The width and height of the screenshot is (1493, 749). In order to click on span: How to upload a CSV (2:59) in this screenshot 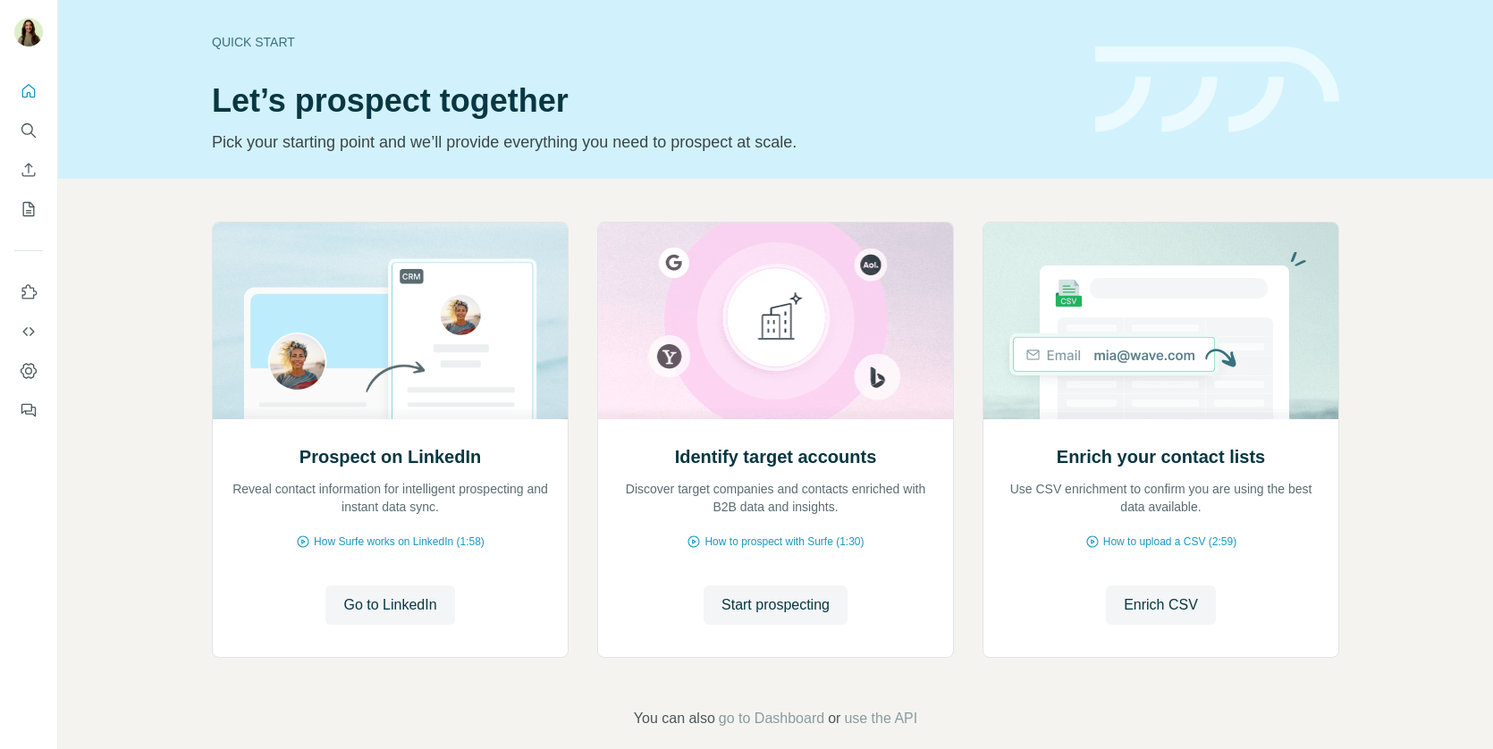, I will do `click(1169, 542)`.